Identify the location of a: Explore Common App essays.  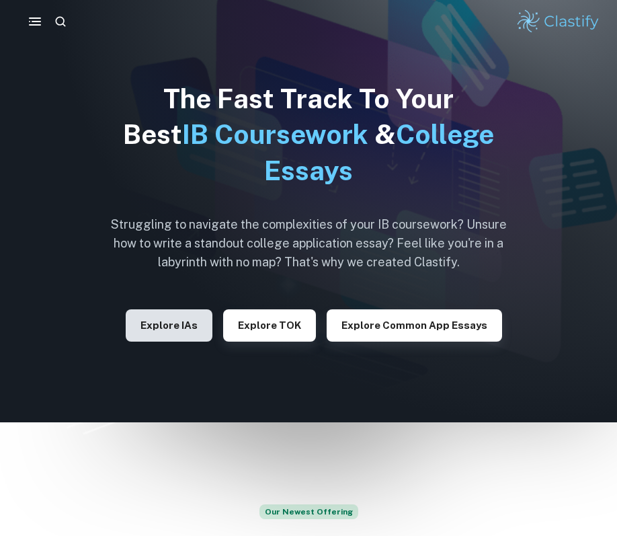
(414, 324).